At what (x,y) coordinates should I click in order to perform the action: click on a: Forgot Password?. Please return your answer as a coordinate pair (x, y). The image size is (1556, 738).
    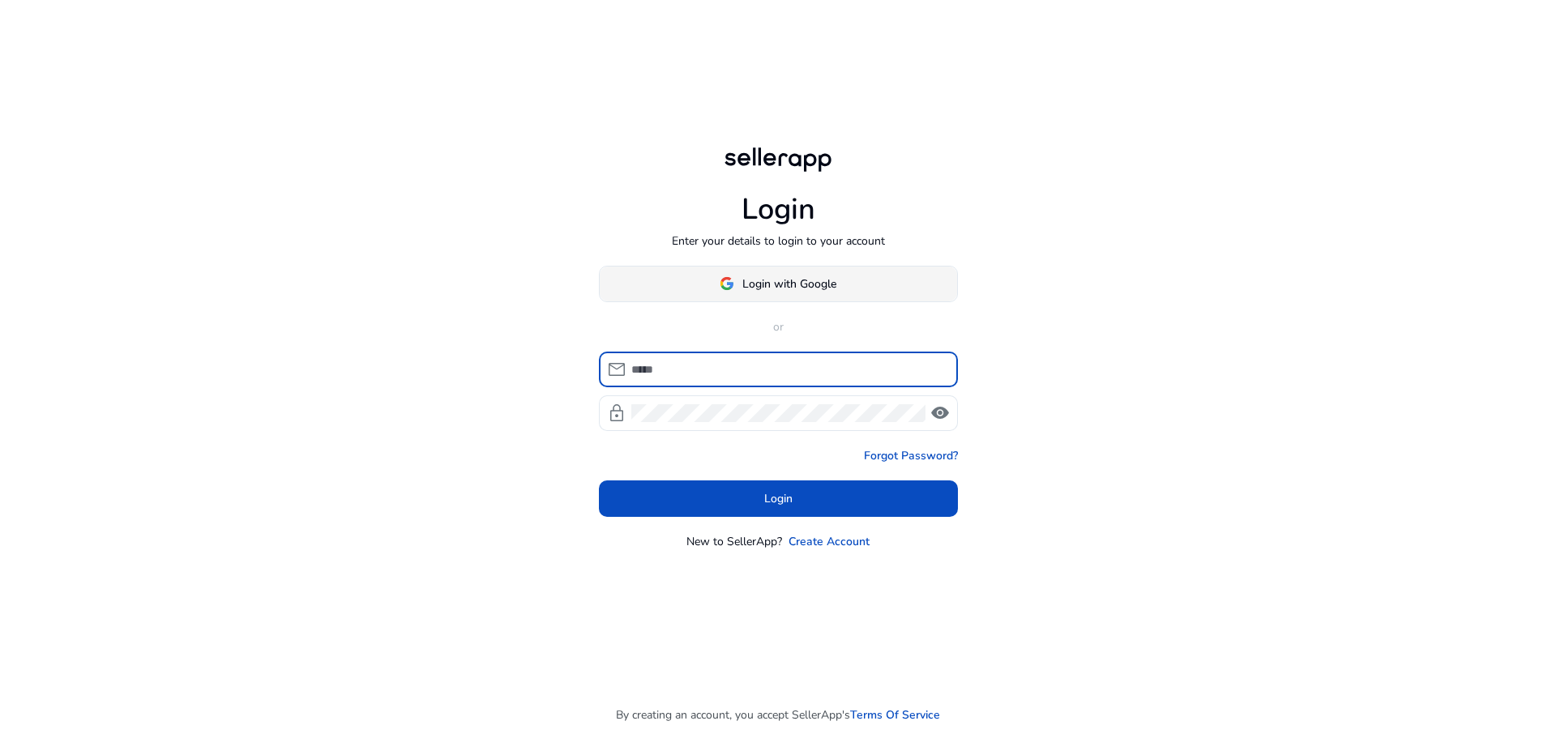
    Looking at the image, I should click on (911, 455).